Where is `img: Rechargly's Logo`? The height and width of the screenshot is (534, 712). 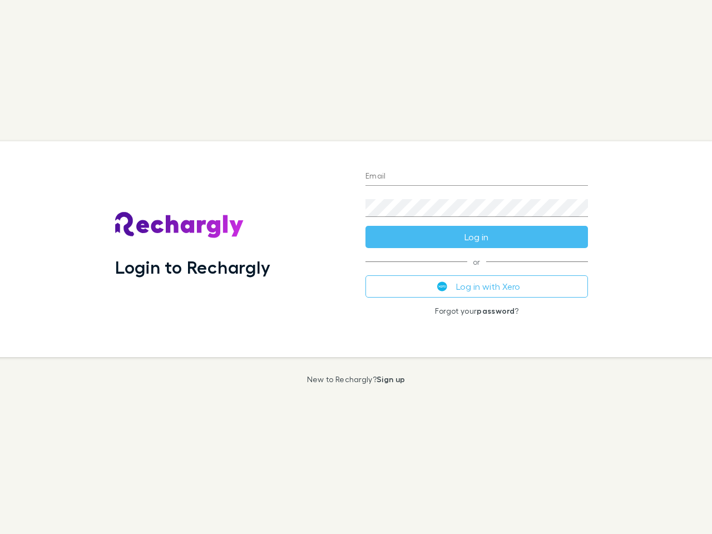
img: Rechargly's Logo is located at coordinates (180, 225).